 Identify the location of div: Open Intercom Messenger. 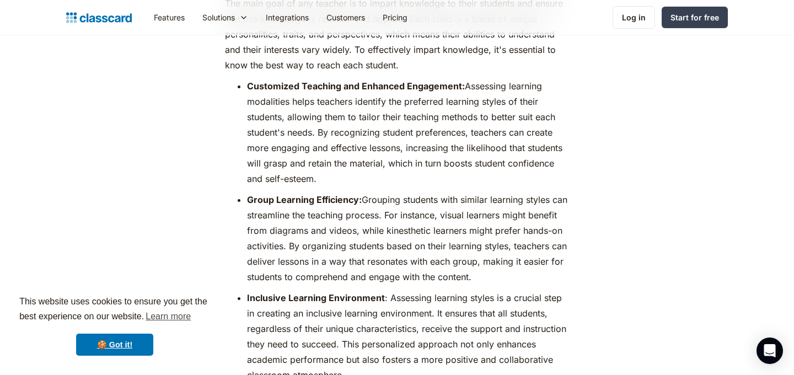
(770, 351).